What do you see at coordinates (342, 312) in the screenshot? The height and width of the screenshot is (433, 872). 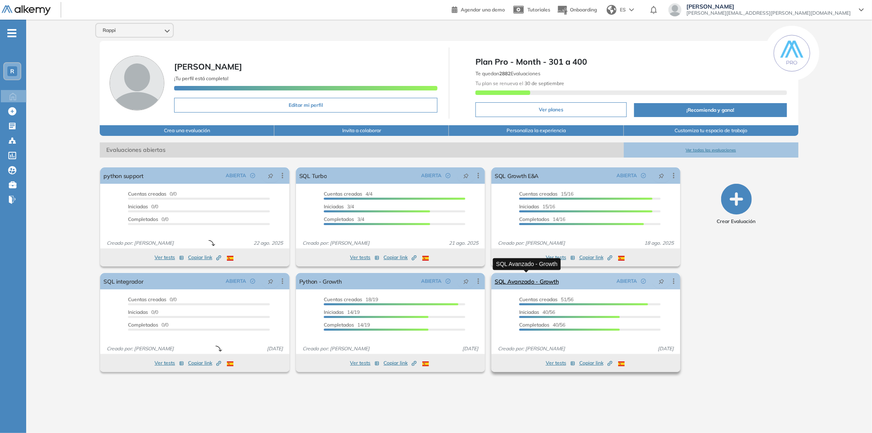 I see `span: 14/19` at bounding box center [342, 312].